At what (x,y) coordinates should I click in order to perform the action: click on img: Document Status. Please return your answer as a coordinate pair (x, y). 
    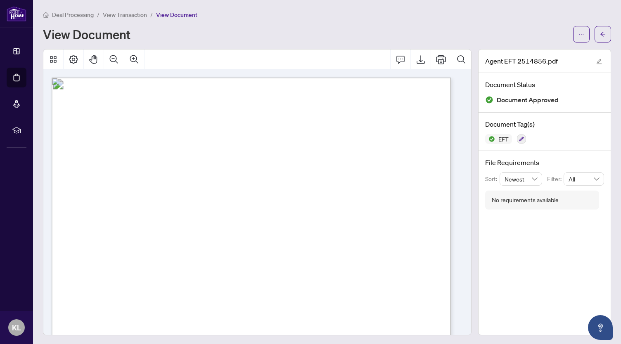
    Looking at the image, I should click on (489, 100).